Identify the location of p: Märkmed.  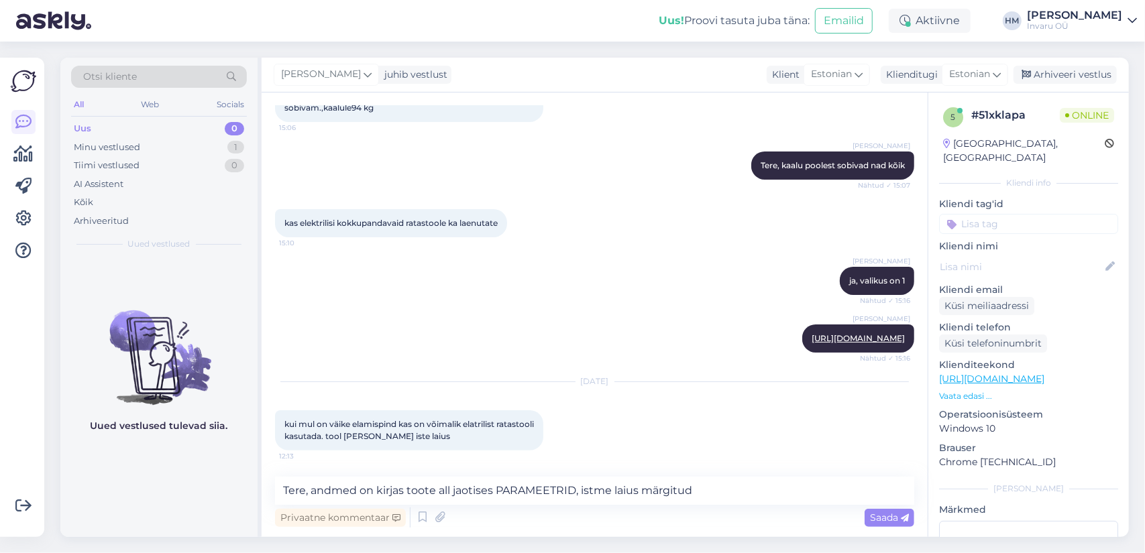
(1028, 510).